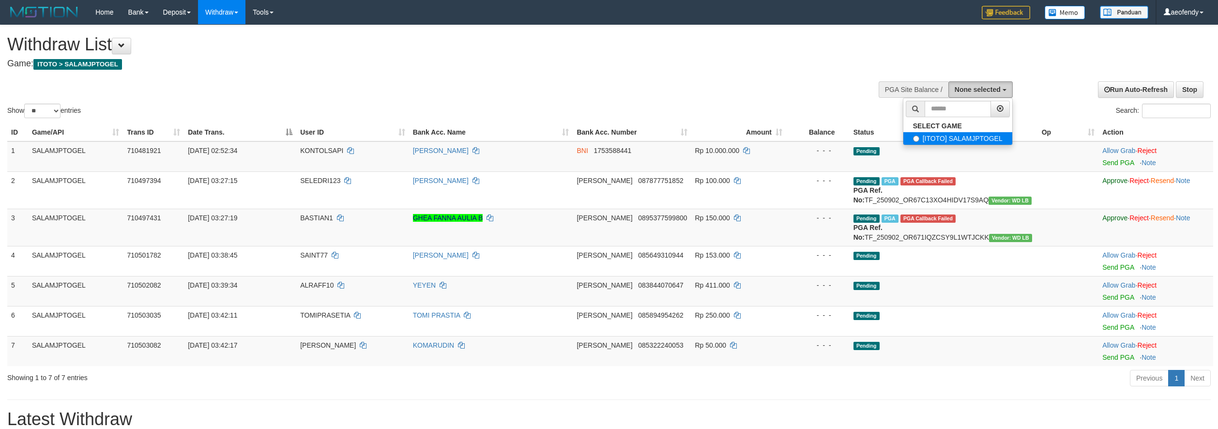 This screenshot has height=429, width=1218. What do you see at coordinates (710, 345) in the screenshot?
I see `span: Rp 50.000` at bounding box center [710, 345].